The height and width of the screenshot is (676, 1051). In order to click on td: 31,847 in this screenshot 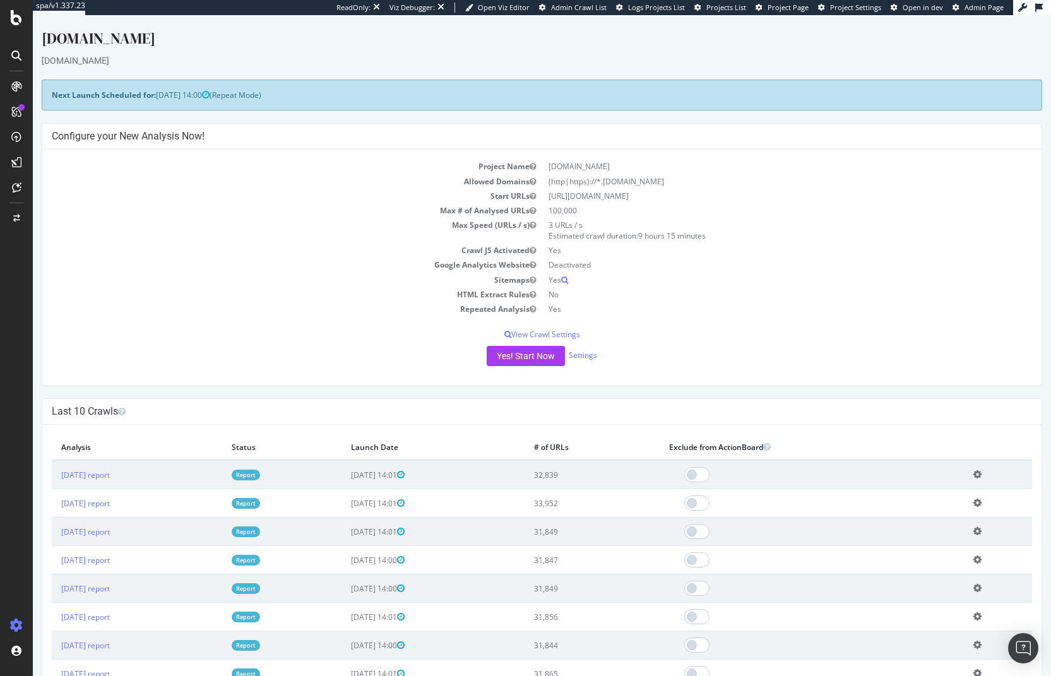, I will do `click(559, 545)`.